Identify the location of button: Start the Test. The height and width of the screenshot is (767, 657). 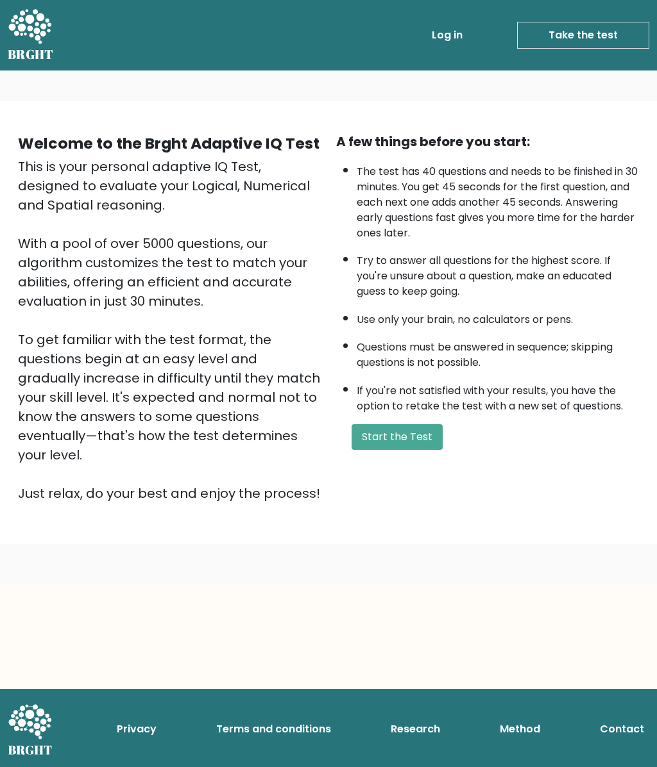
(397, 437).